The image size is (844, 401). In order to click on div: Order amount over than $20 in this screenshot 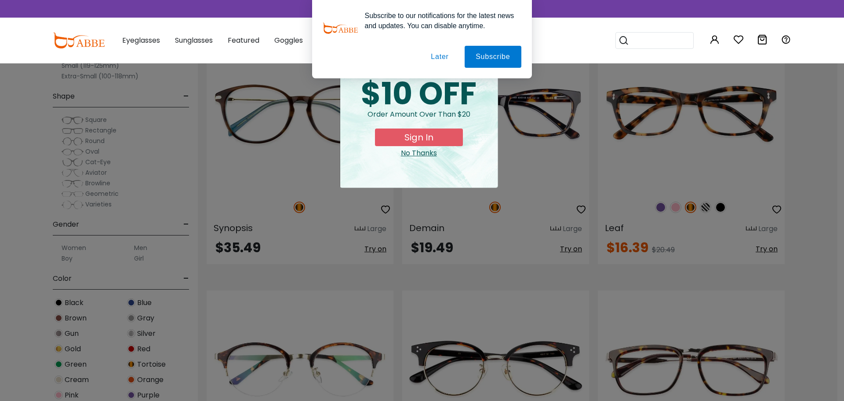, I will do `click(419, 119)`.